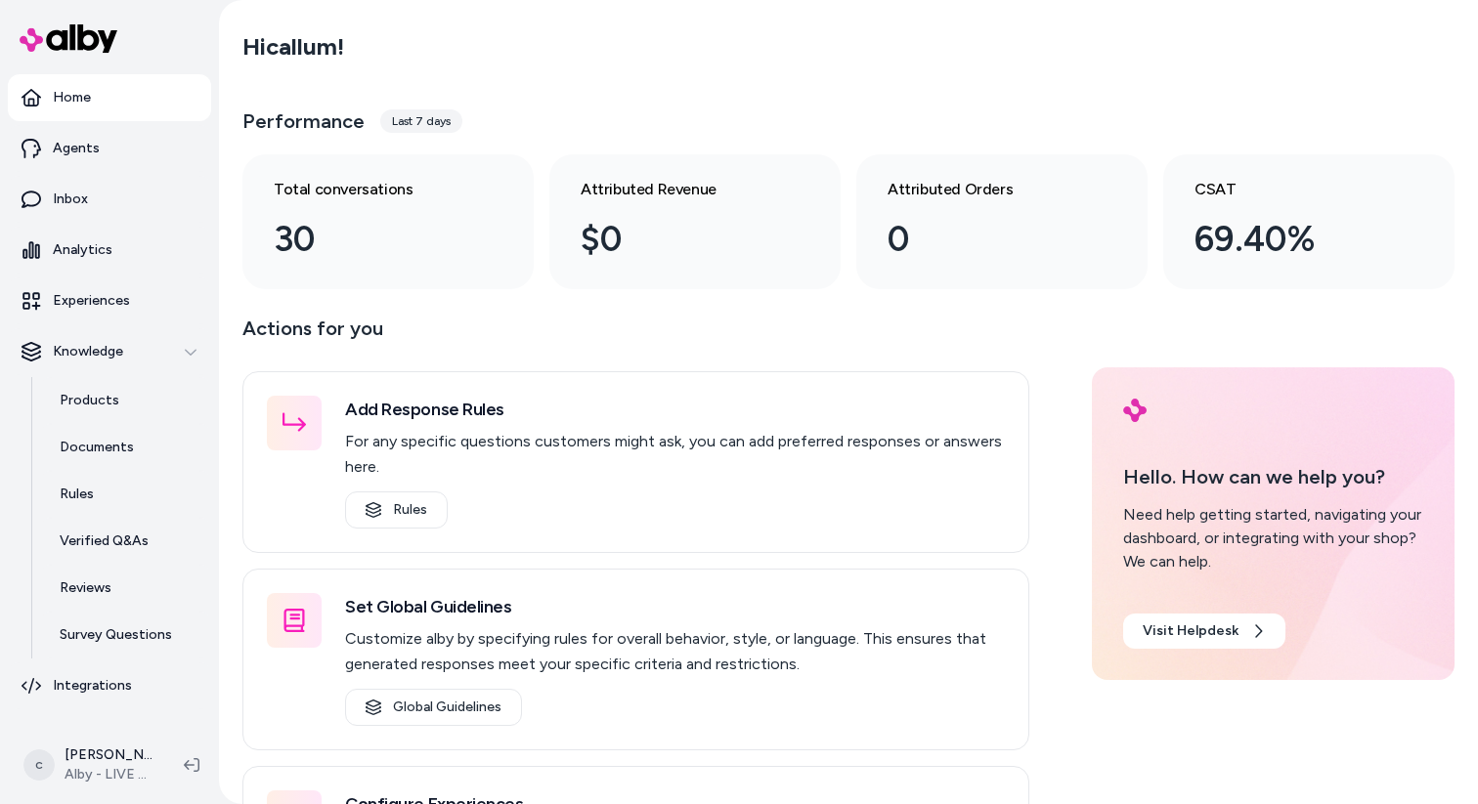 The height and width of the screenshot is (804, 1478). What do you see at coordinates (421, 121) in the screenshot?
I see `div: Last 7 days` at bounding box center [421, 121].